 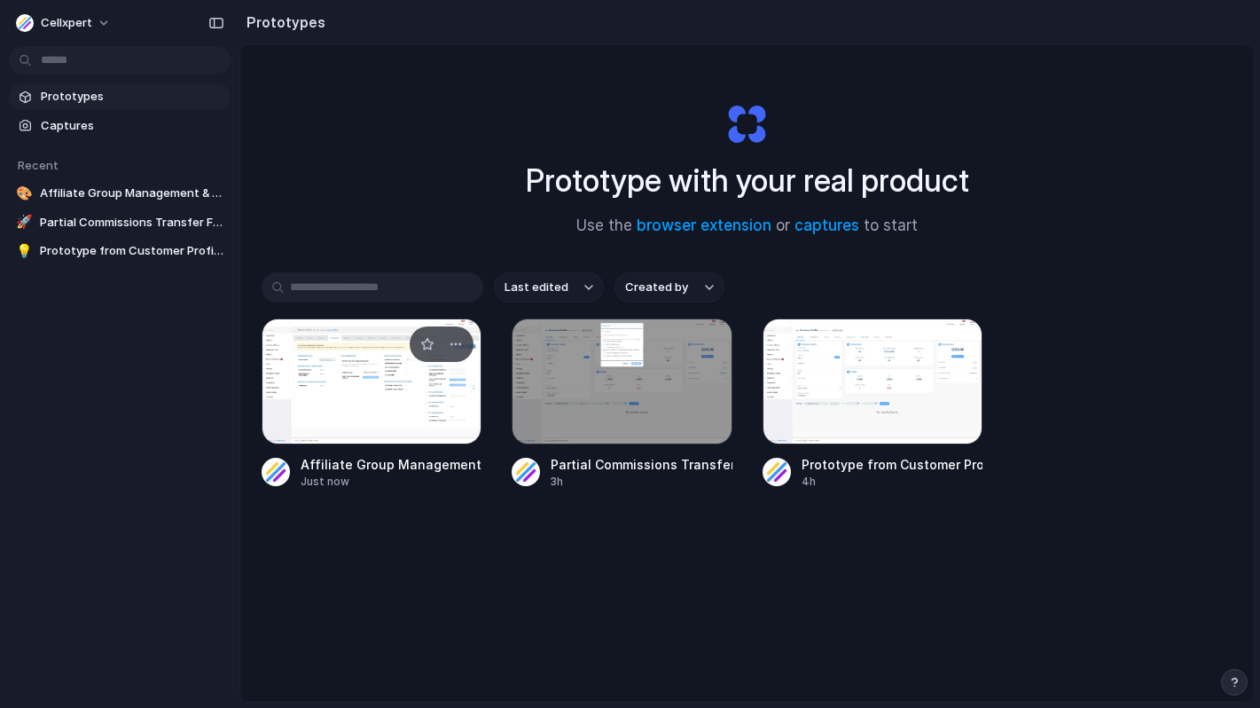 What do you see at coordinates (536, 287) in the screenshot?
I see `span: Last edited` at bounding box center [536, 287].